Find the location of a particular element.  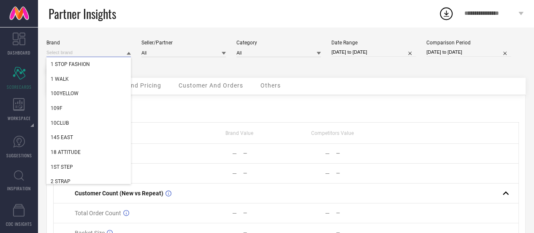

div: 2 STRAP is located at coordinates (89, 181).